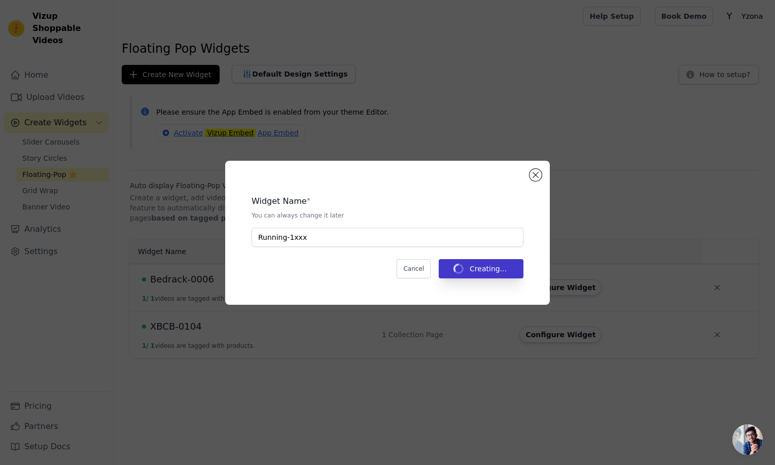  I want to click on button: Creating..., so click(481, 269).